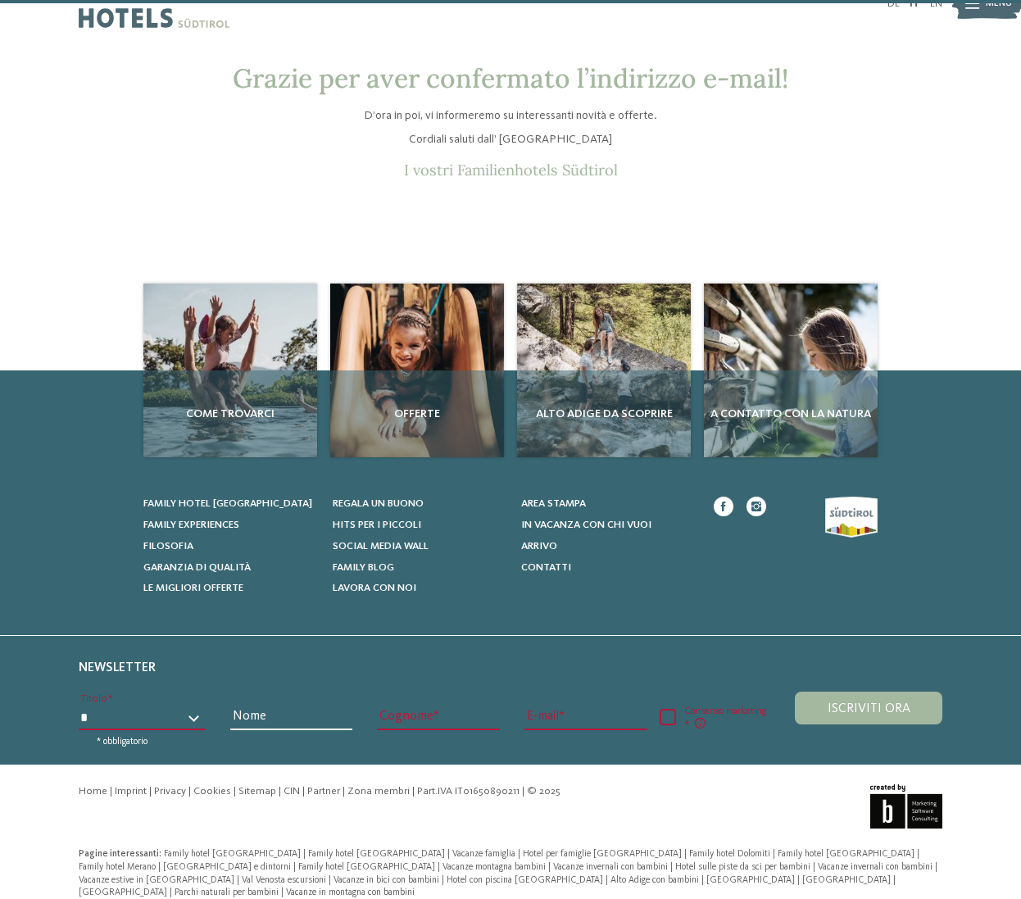 This screenshot has height=899, width=1021. Describe the element at coordinates (876, 867) in the screenshot. I see `a: Vacanze invernali con bambini` at that location.